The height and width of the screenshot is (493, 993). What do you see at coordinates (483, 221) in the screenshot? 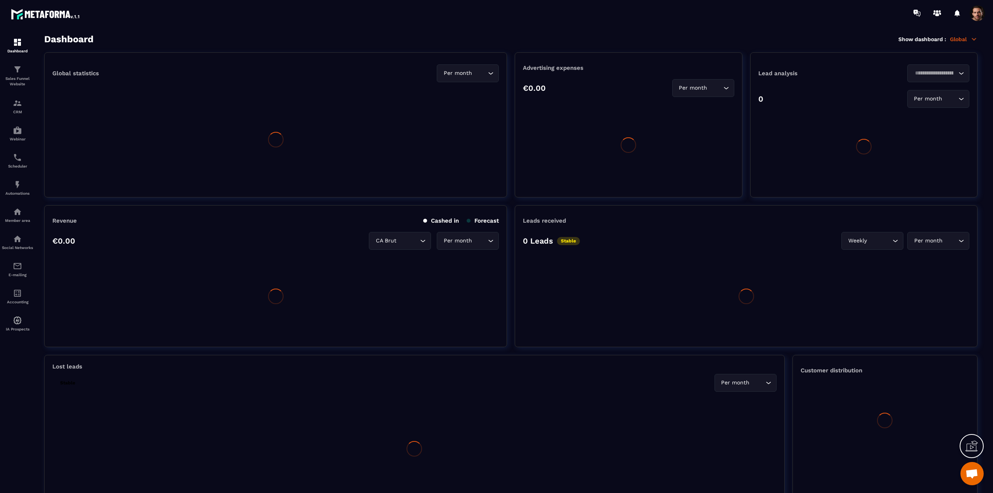
I see `p: Forecast` at bounding box center [483, 221].